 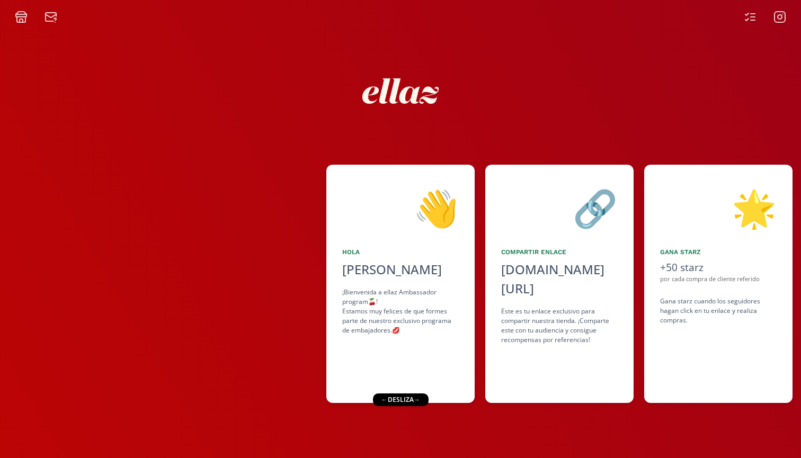 I want to click on div: Gana starz cuando los seguidores hagan click en tu enlace y realiza compras ., so click(x=719, y=311).